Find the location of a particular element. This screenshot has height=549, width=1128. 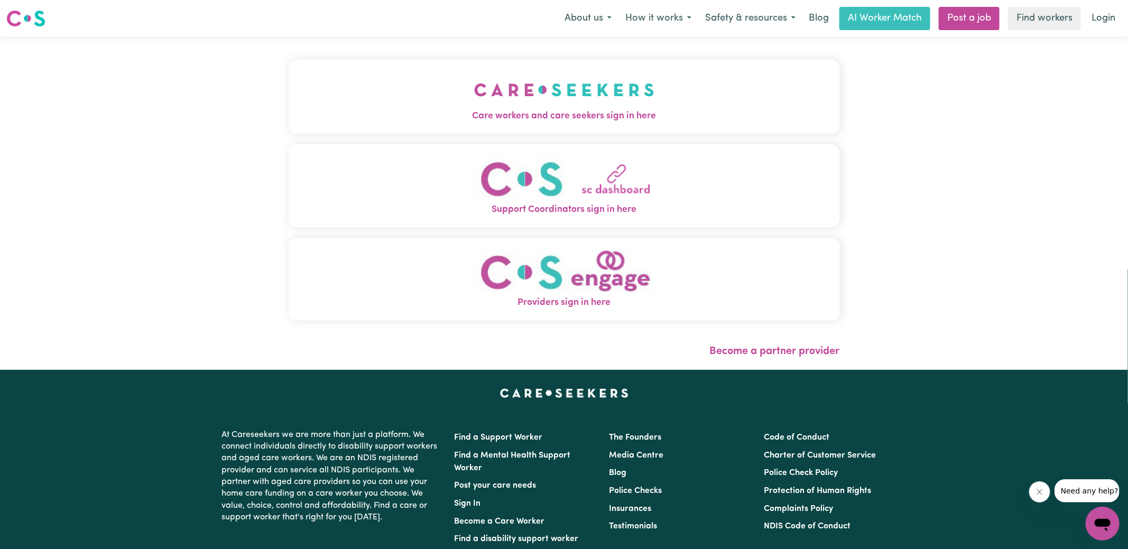

a: Find workers is located at coordinates (1044, 18).